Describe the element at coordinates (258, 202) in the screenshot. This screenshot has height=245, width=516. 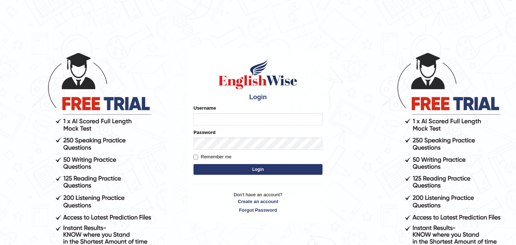
I see `p: Don't have an account?` at that location.